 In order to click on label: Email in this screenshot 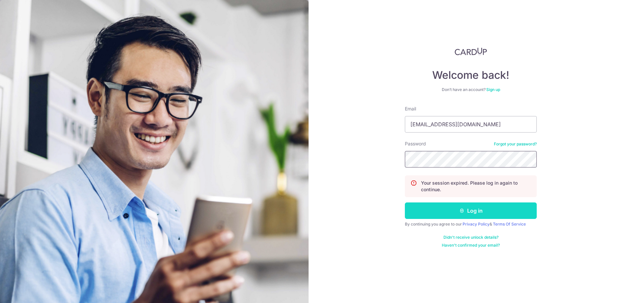, I will do `click(410, 109)`.